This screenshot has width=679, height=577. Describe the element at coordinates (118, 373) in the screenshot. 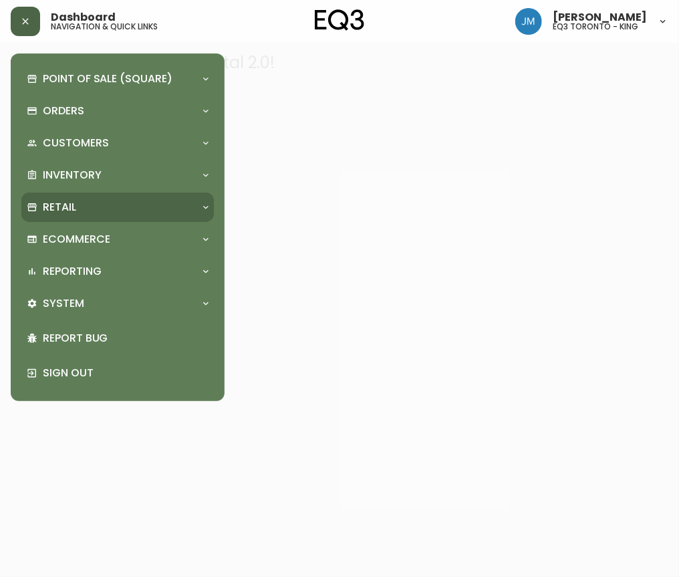

I see `div: Sign Out` at that location.